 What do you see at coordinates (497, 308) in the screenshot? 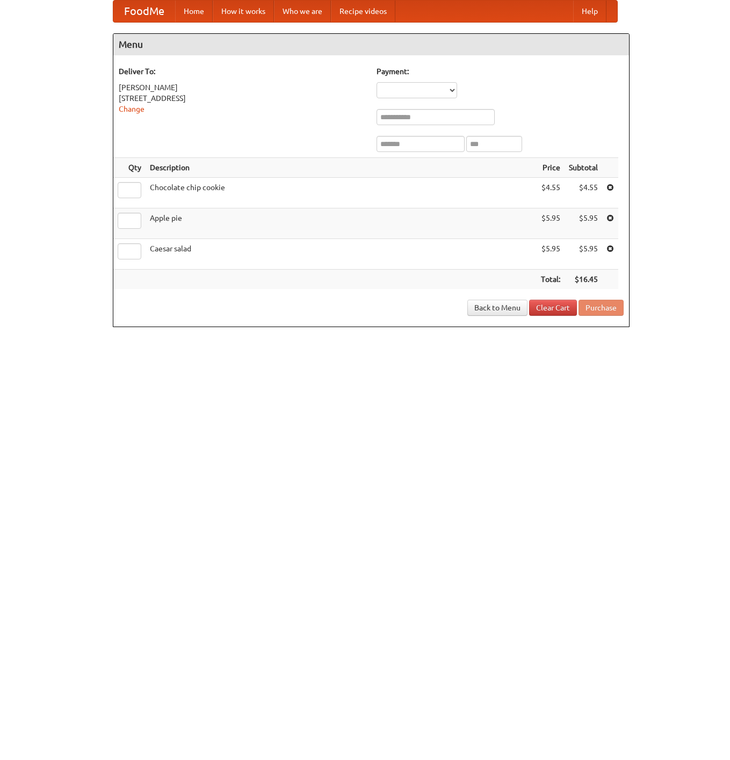
I see `a: Back to Menu` at bounding box center [497, 308].